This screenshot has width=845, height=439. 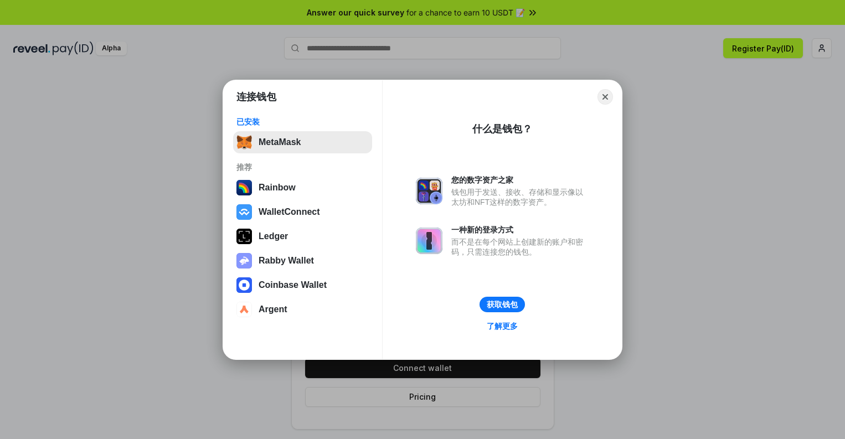 What do you see at coordinates (273, 309) in the screenshot?
I see `div: Argent` at bounding box center [273, 309].